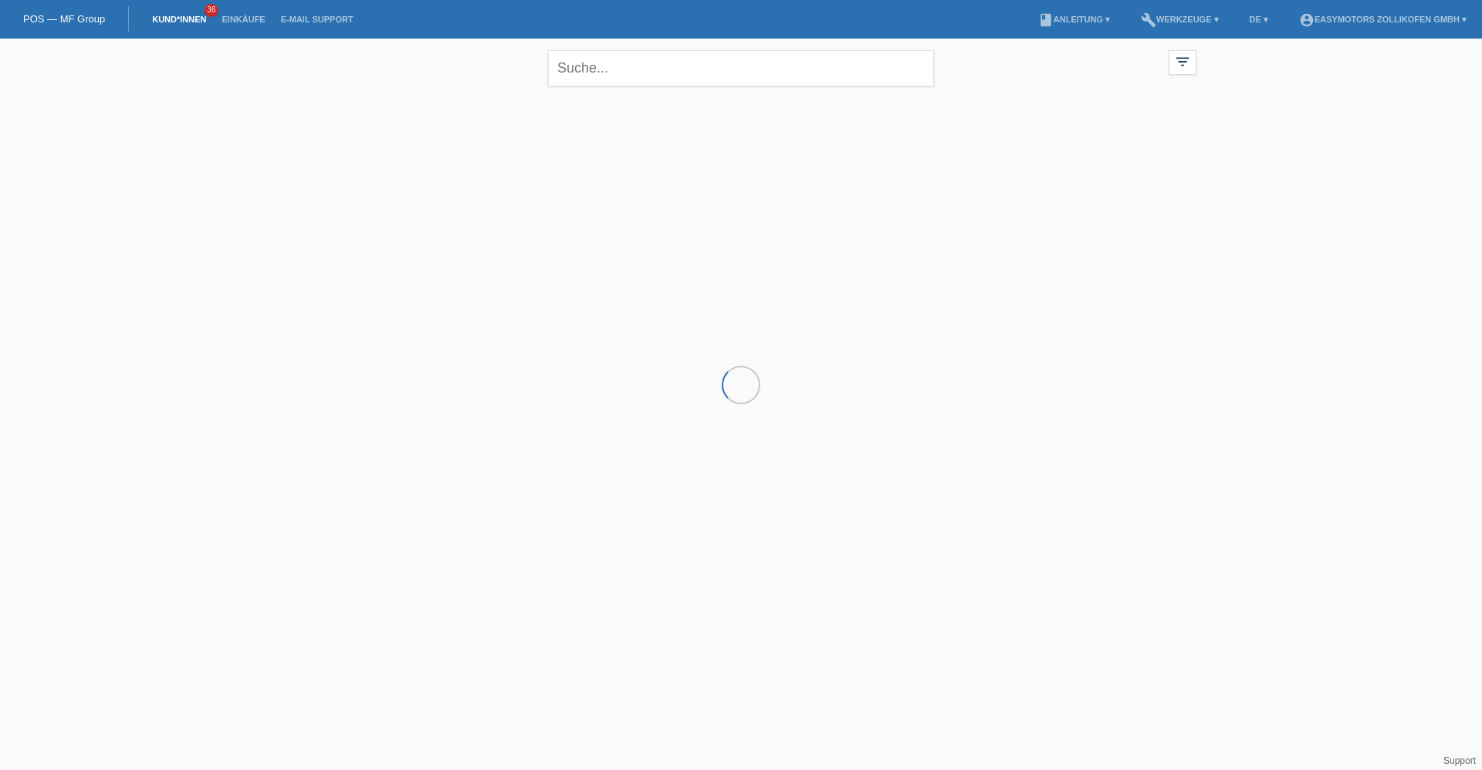 The width and height of the screenshot is (1482, 770). Describe the element at coordinates (1183, 62) in the screenshot. I see `i: filter_list` at that location.